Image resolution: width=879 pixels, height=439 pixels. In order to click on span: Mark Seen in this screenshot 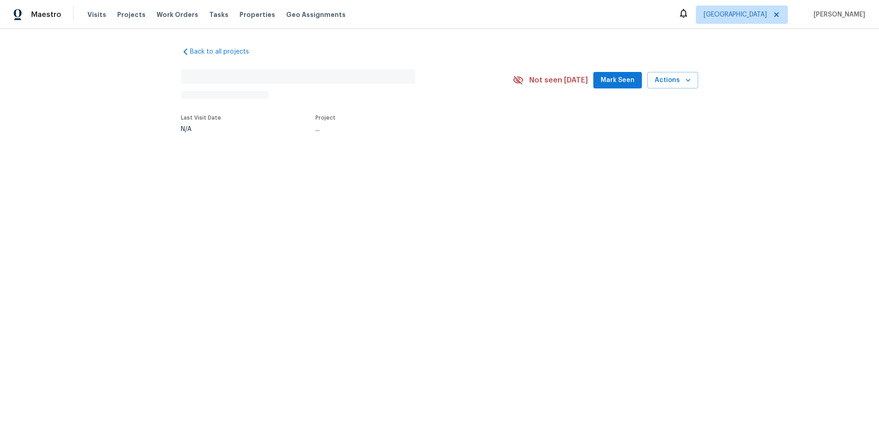, I will do `click(618, 80)`.